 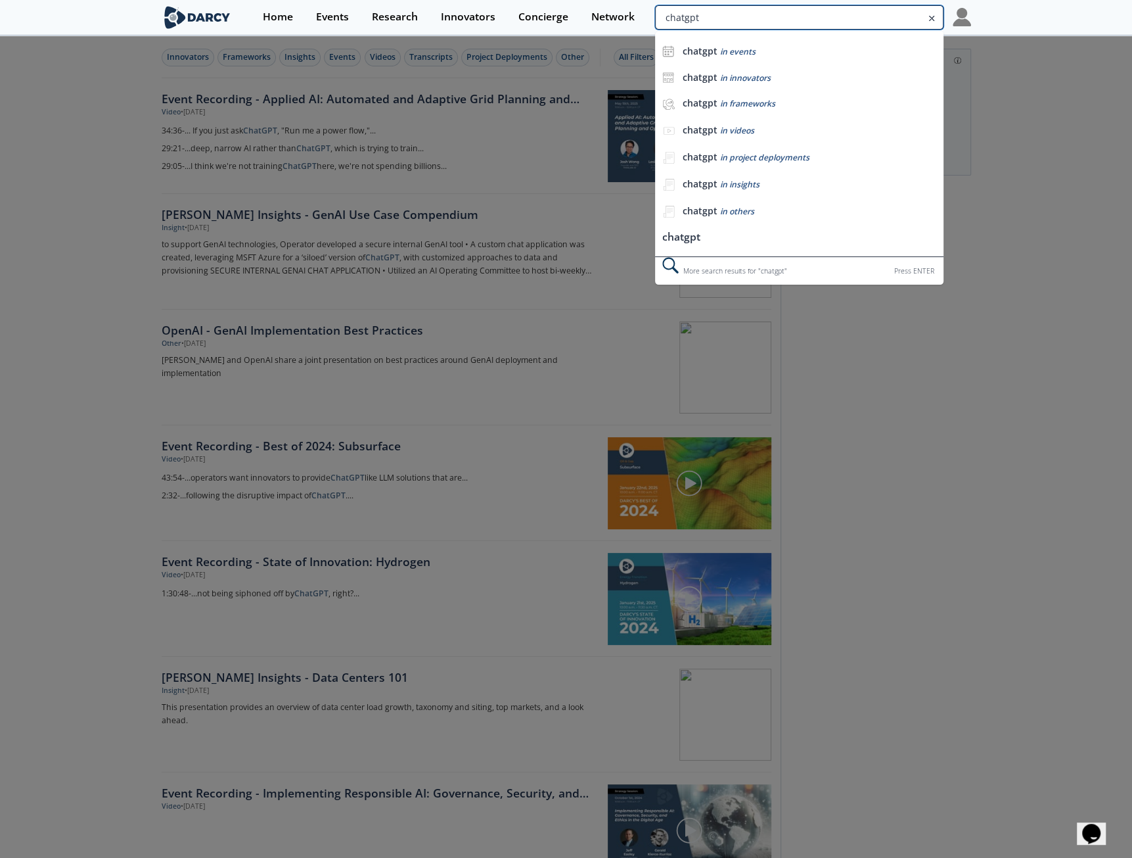 What do you see at coordinates (543, 17) in the screenshot?
I see `div: Concierge` at bounding box center [543, 17].